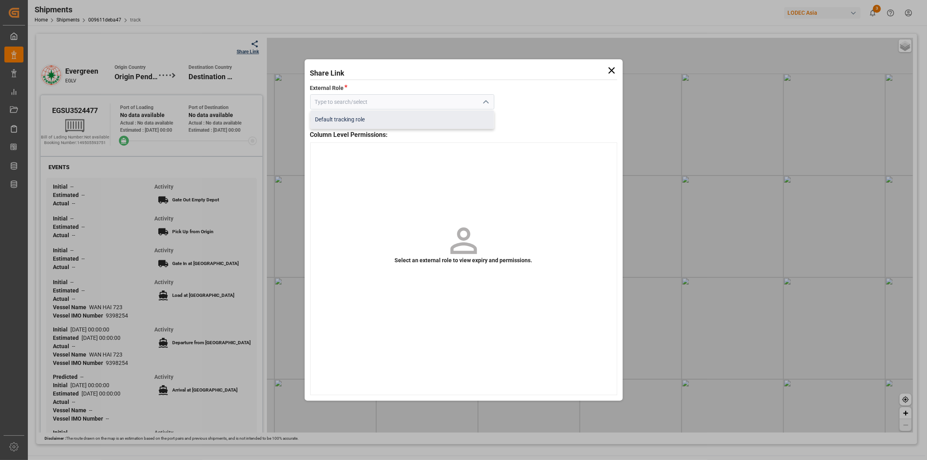 This screenshot has height=460, width=927. What do you see at coordinates (402, 102) in the screenshot?
I see `input: Type to search/select` at bounding box center [402, 102].